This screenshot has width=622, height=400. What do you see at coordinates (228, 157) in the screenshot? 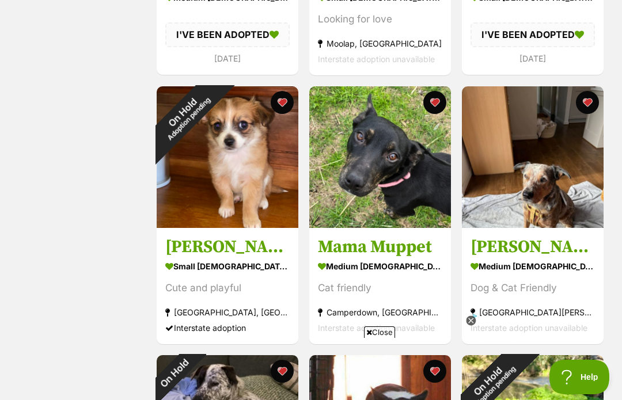
I see `img: Finn` at bounding box center [228, 157].